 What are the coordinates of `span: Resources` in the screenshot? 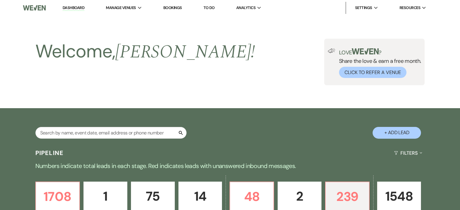 It's located at (409, 8).